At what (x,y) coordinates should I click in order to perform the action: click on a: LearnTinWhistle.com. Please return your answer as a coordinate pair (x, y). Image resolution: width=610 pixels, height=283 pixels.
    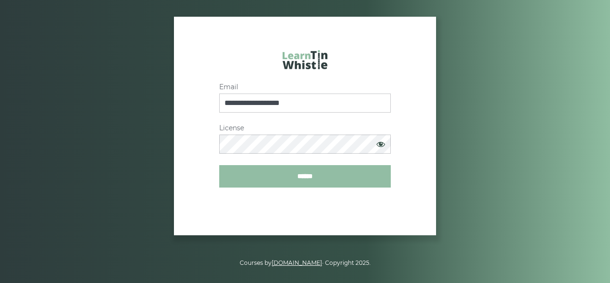
    Looking at the image, I should click on (305, 62).